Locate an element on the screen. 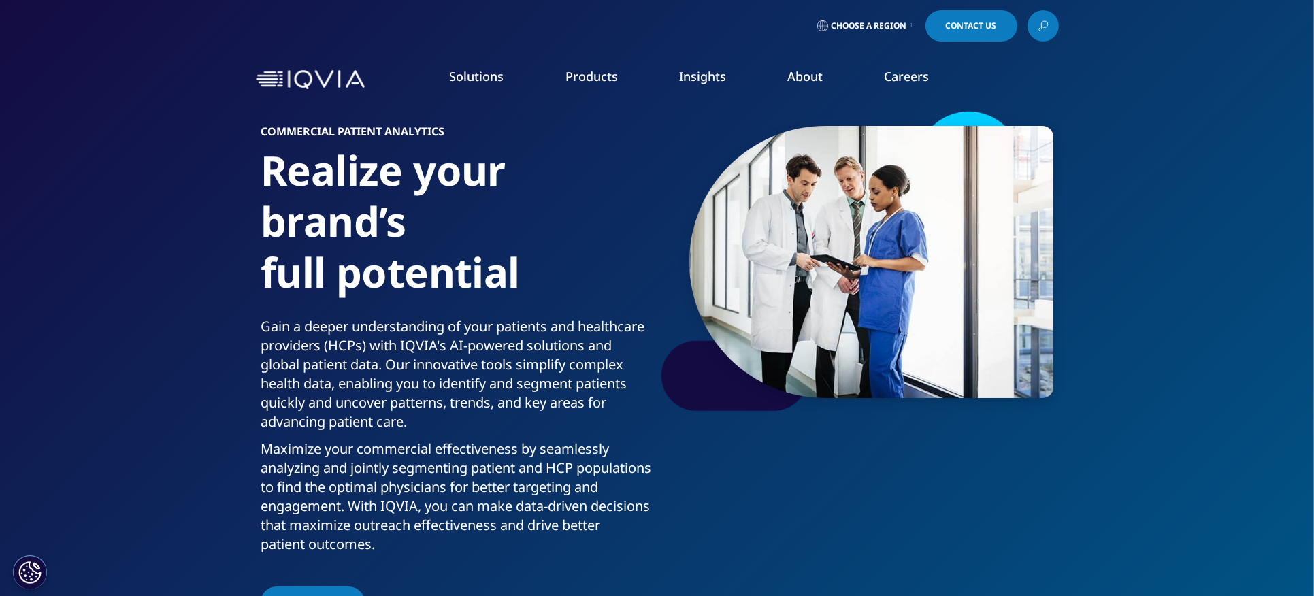 This screenshot has height=596, width=1314. img: 099_medical-professionals-meeting-in-hospital.jpg is located at coordinates (871, 262).